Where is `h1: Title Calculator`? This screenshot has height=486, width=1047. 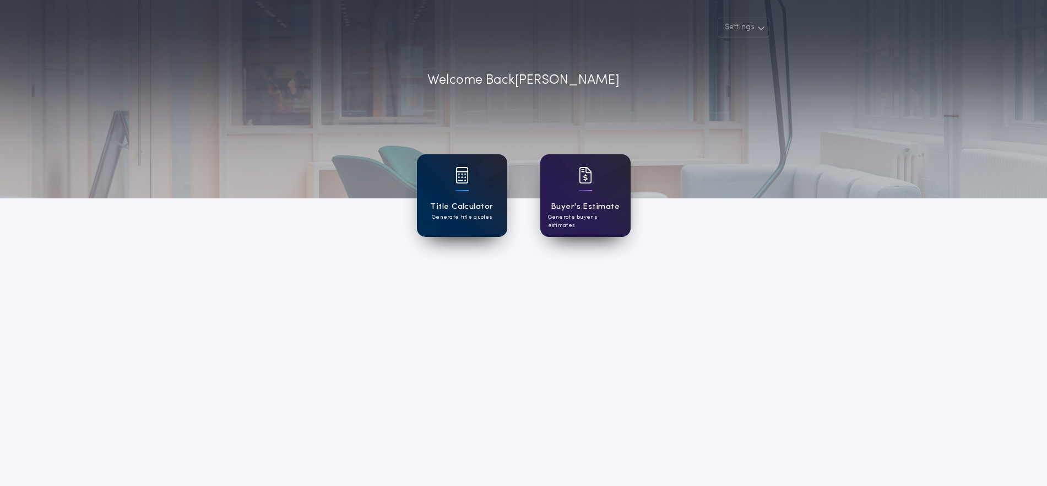 h1: Title Calculator is located at coordinates (462, 207).